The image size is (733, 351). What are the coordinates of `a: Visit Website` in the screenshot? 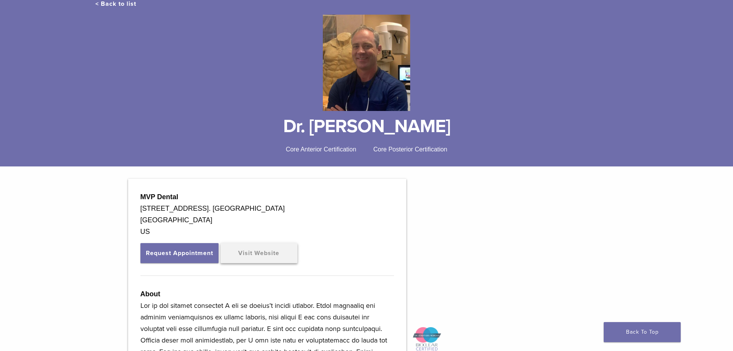 It's located at (259, 253).